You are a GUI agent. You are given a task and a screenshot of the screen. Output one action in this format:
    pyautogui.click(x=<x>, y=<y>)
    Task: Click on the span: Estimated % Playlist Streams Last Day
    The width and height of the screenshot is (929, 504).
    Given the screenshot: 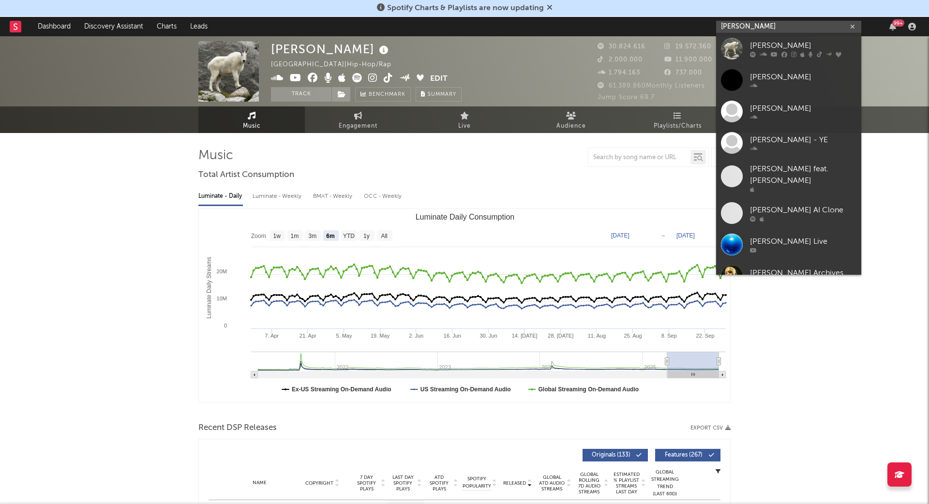 What is the action you would take?
    pyautogui.click(x=626, y=483)
    